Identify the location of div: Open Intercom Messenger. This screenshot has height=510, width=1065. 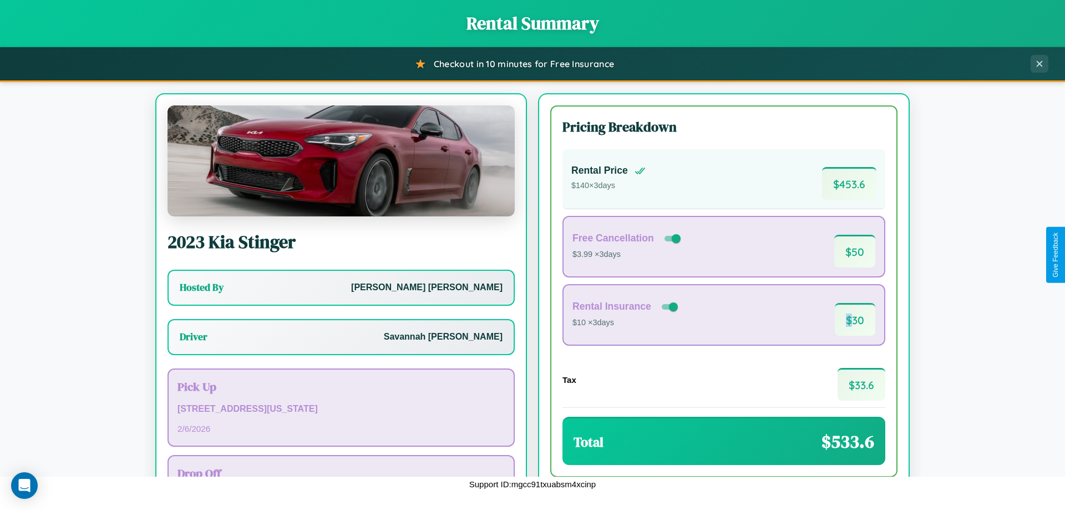
(24, 485).